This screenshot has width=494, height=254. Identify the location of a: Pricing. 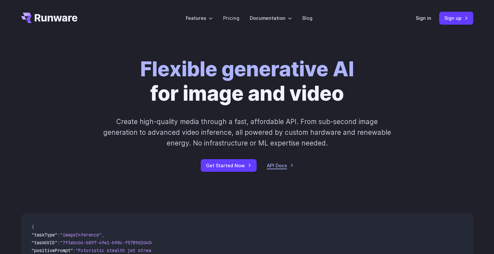
(231, 18).